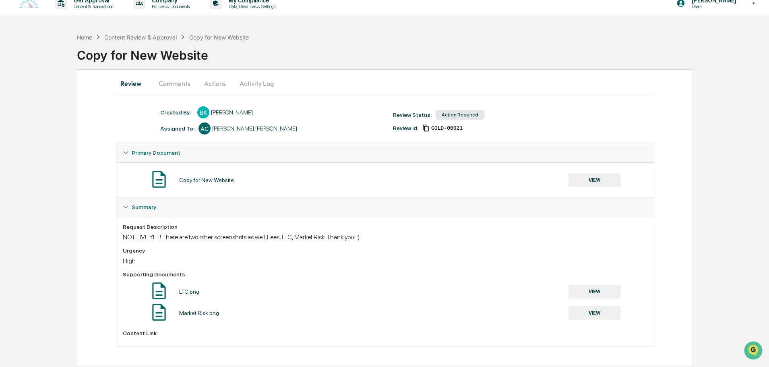 The height and width of the screenshot is (367, 769). Describe the element at coordinates (77, 181) in the screenshot. I see `a: Powered byPylon` at that location.